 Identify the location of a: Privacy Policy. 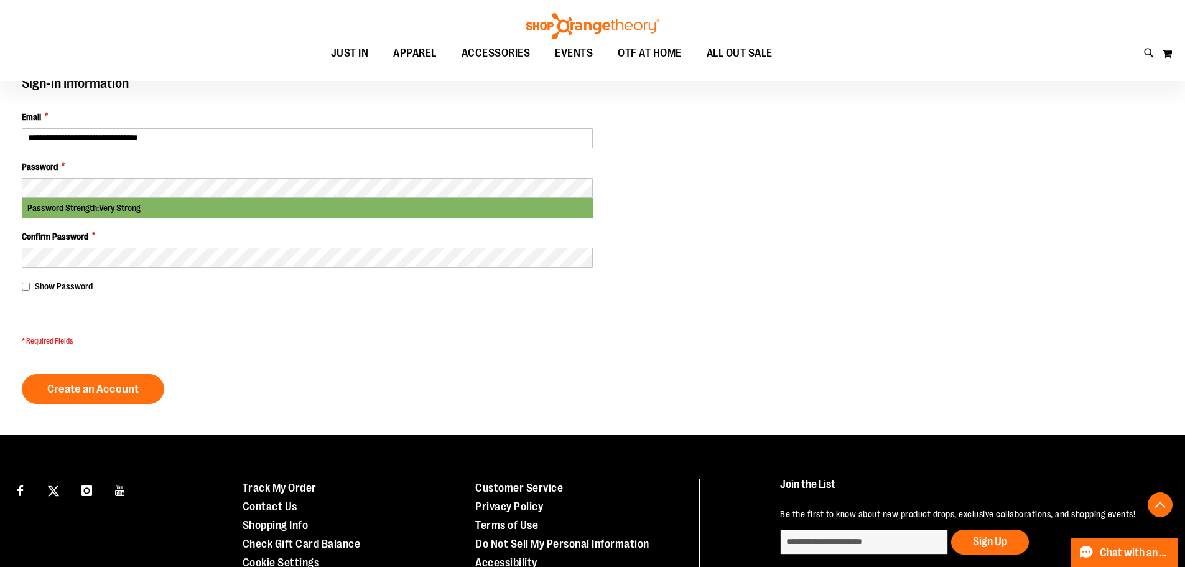
(509, 506).